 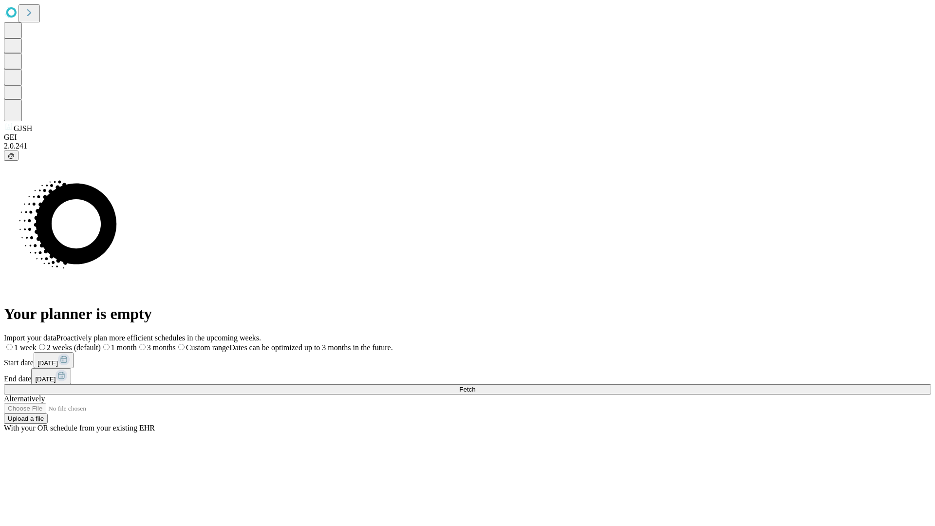 I want to click on input: Custom rangeDates can be optimized up to 3 months in the future., so click(x=181, y=347).